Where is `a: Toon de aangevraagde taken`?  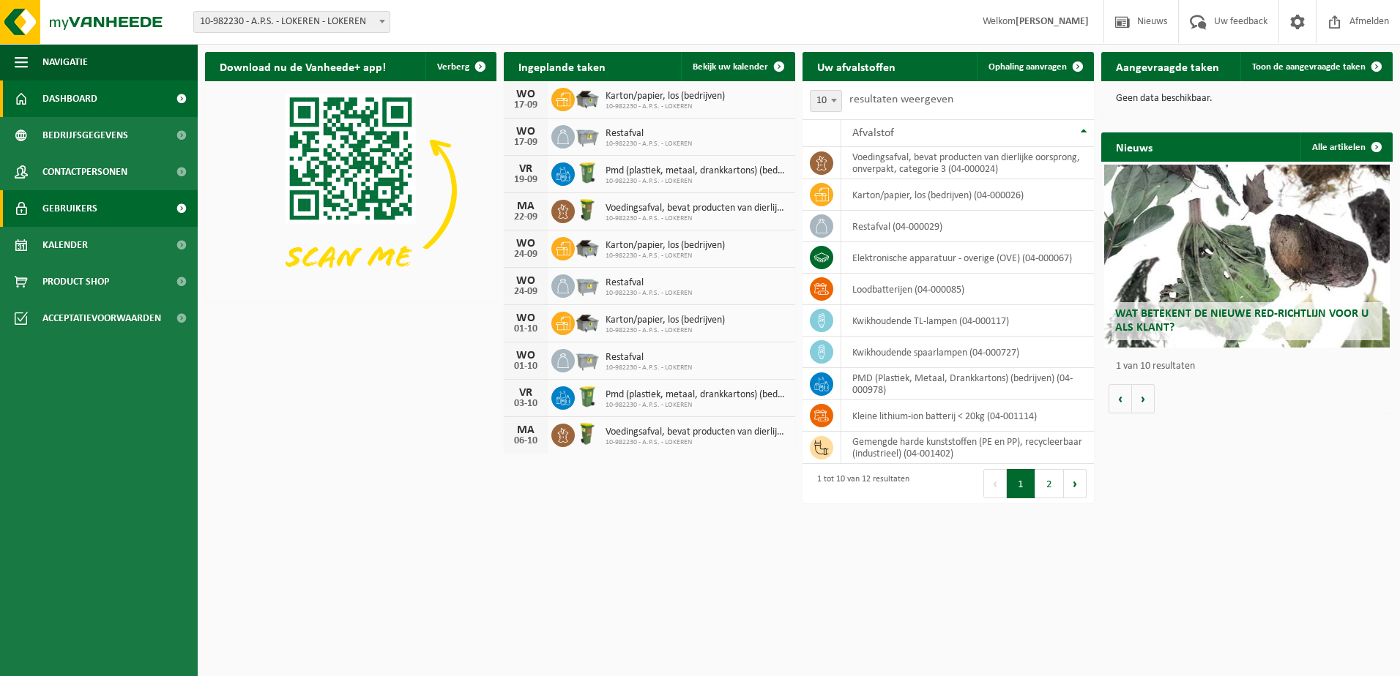 a: Toon de aangevraagde taken is located at coordinates (1316, 67).